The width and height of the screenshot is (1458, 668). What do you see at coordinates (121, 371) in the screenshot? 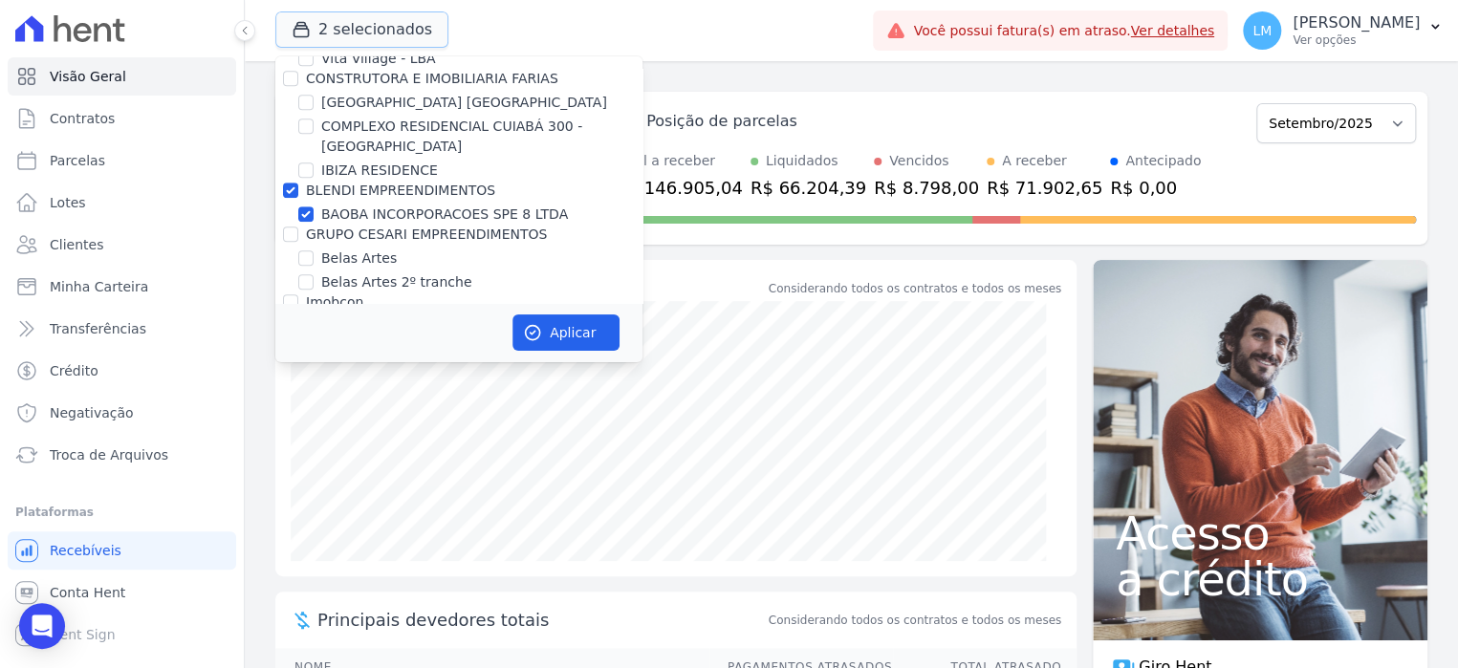
I see `a: Crédito` at bounding box center [121, 371].